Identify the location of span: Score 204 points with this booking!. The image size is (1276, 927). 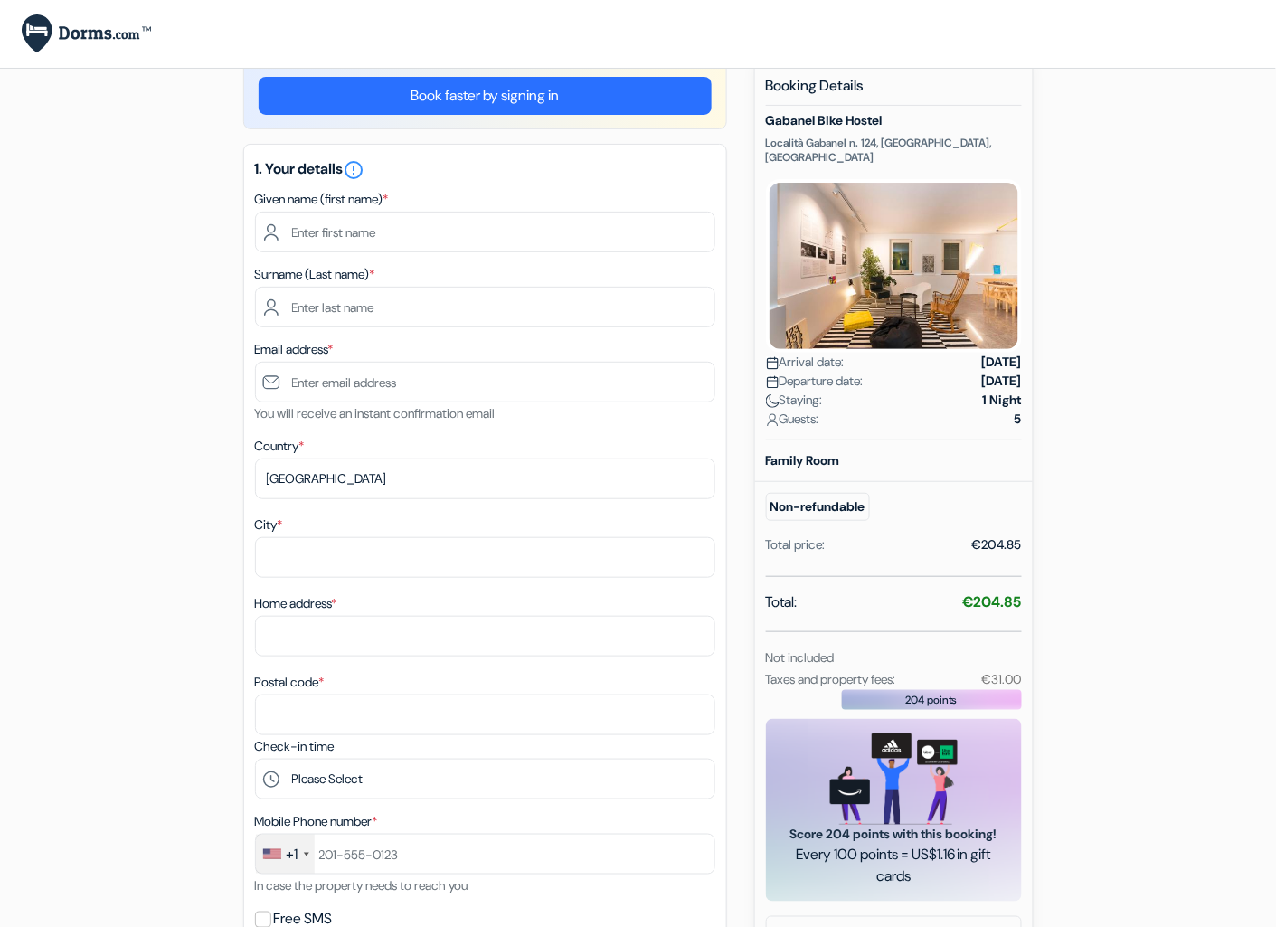
(893, 834).